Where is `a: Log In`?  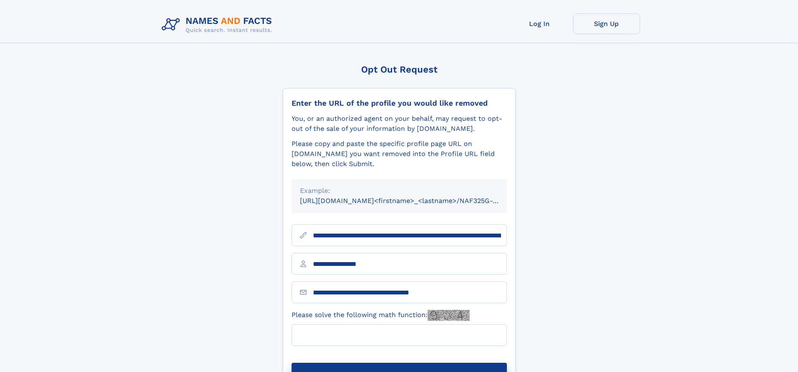 a: Log In is located at coordinates (540, 23).